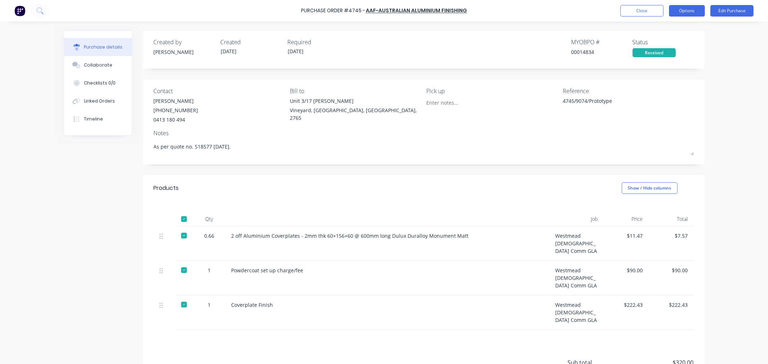 This screenshot has height=364, width=768. I want to click on div: Notes, so click(424, 133).